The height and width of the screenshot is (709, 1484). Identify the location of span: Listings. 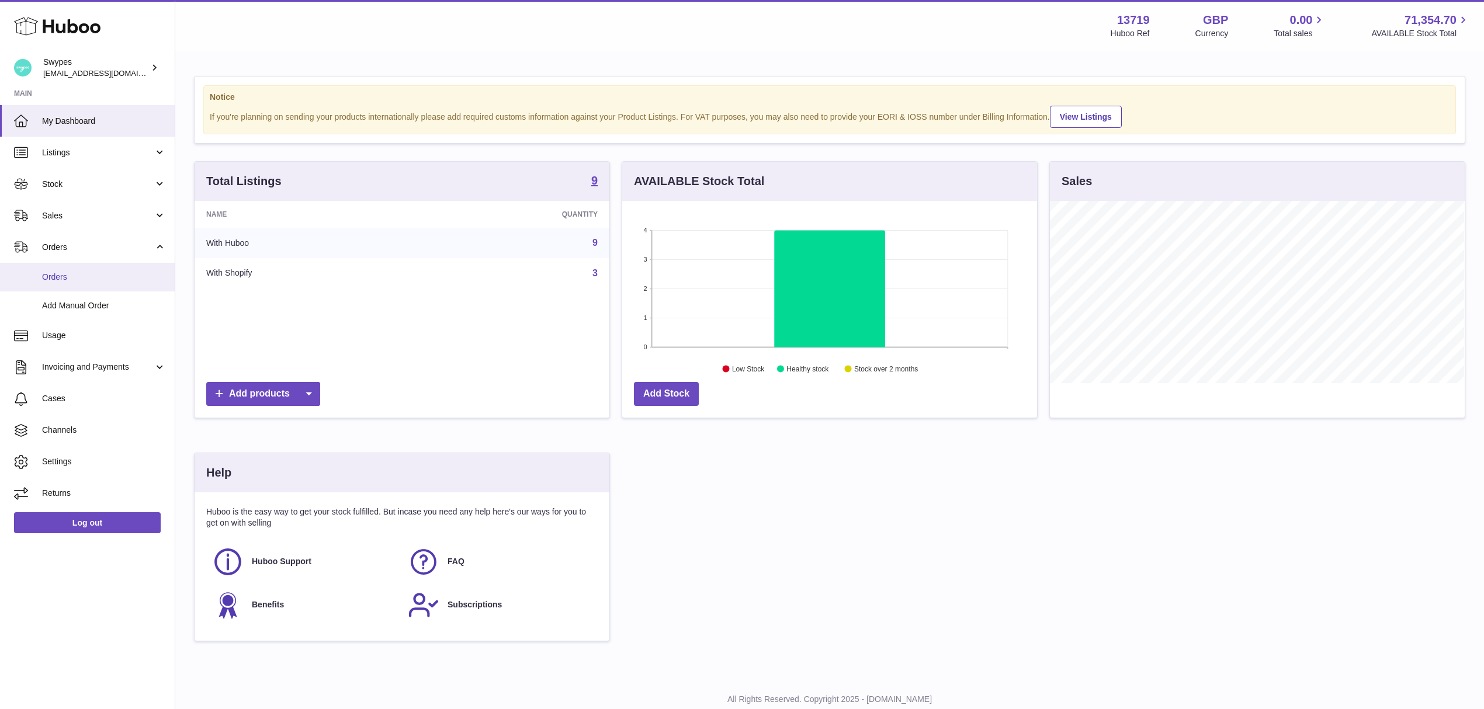
(98, 153).